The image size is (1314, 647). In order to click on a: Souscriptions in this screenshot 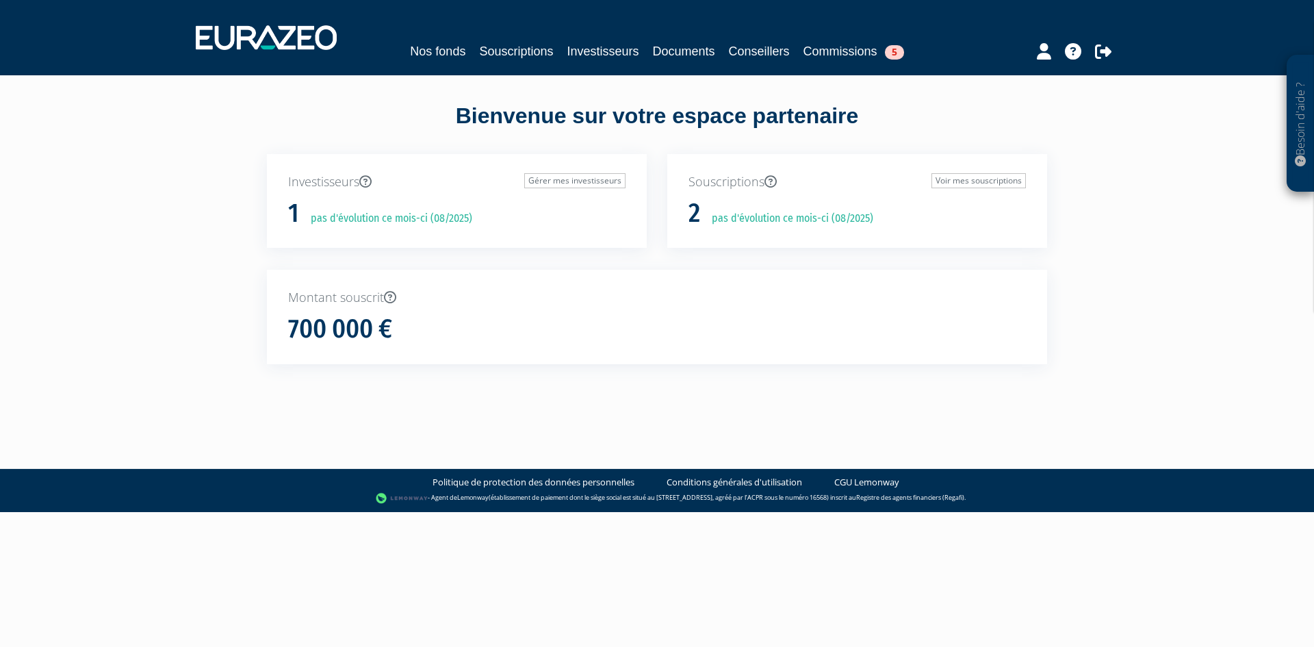, I will do `click(516, 51)`.